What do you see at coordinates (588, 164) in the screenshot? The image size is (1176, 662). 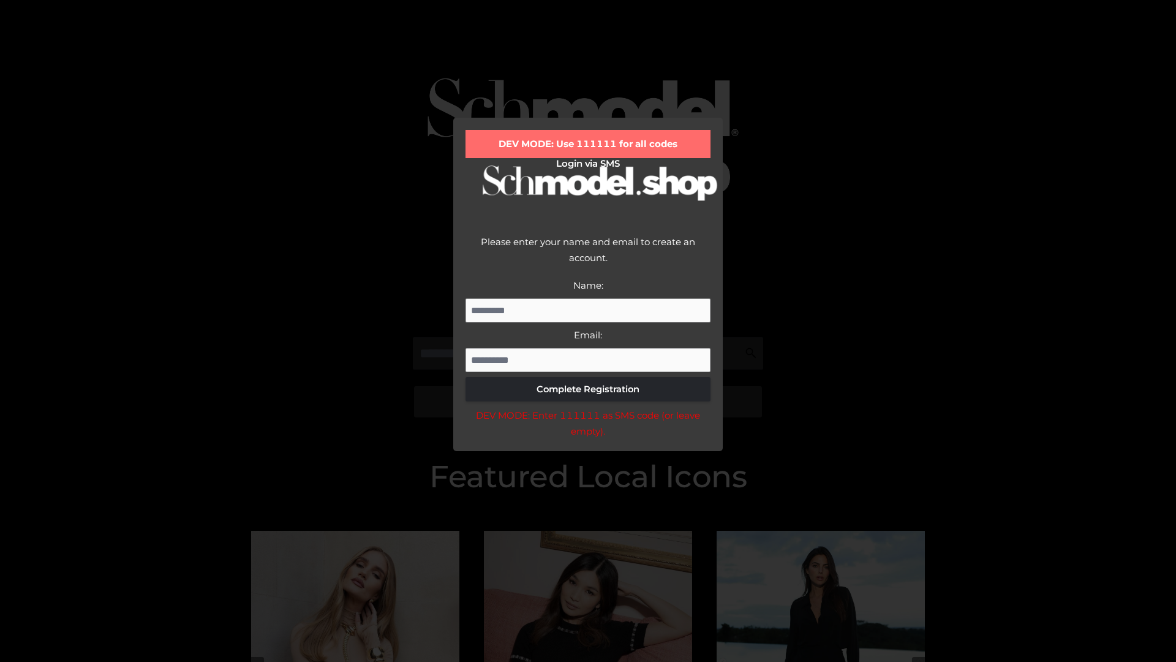 I see `h2: Login via SMS` at bounding box center [588, 164].